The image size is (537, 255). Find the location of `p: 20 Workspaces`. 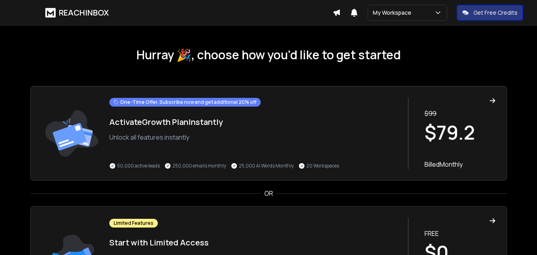

p: 20 Workspaces is located at coordinates (323, 166).